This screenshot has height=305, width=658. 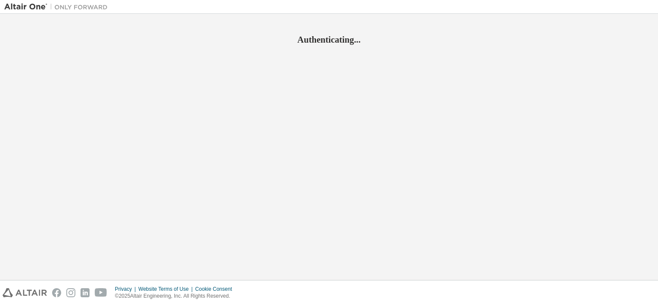 What do you see at coordinates (216, 289) in the screenshot?
I see `div: Cookie Consent` at bounding box center [216, 289].